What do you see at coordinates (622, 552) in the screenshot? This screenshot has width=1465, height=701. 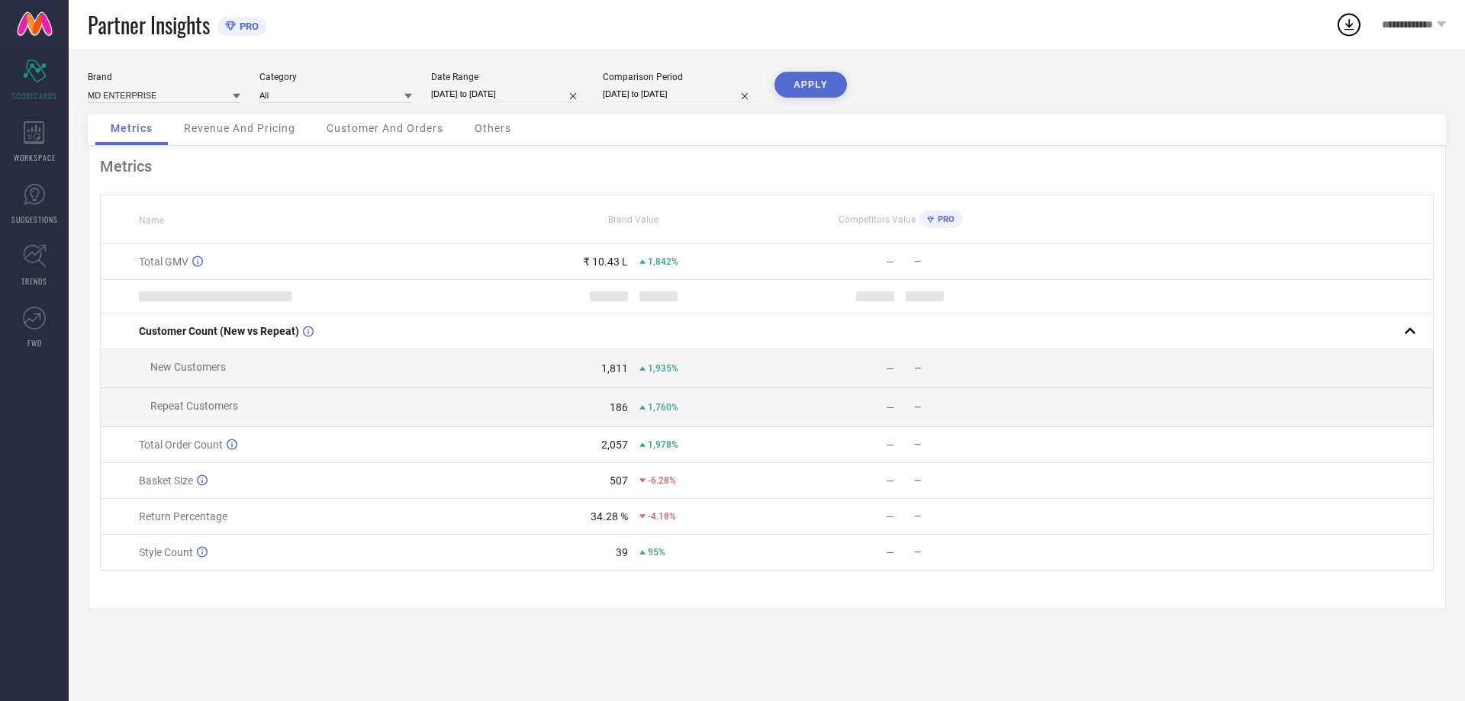 I see `div: 39` at bounding box center [622, 552].